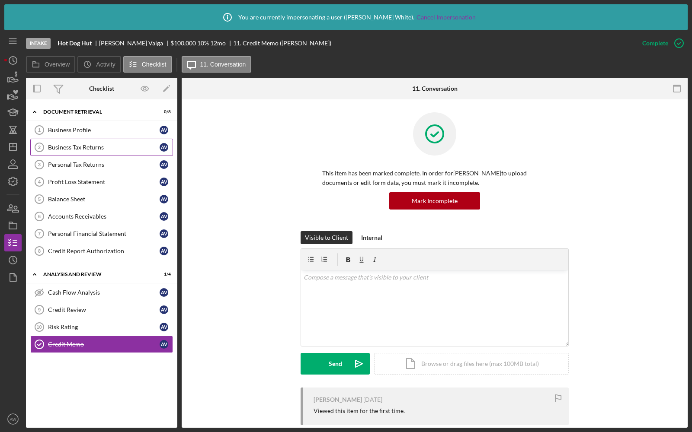 This screenshot has width=692, height=432. Describe the element at coordinates (39, 182) in the screenshot. I see `tspan: 4` at that location.